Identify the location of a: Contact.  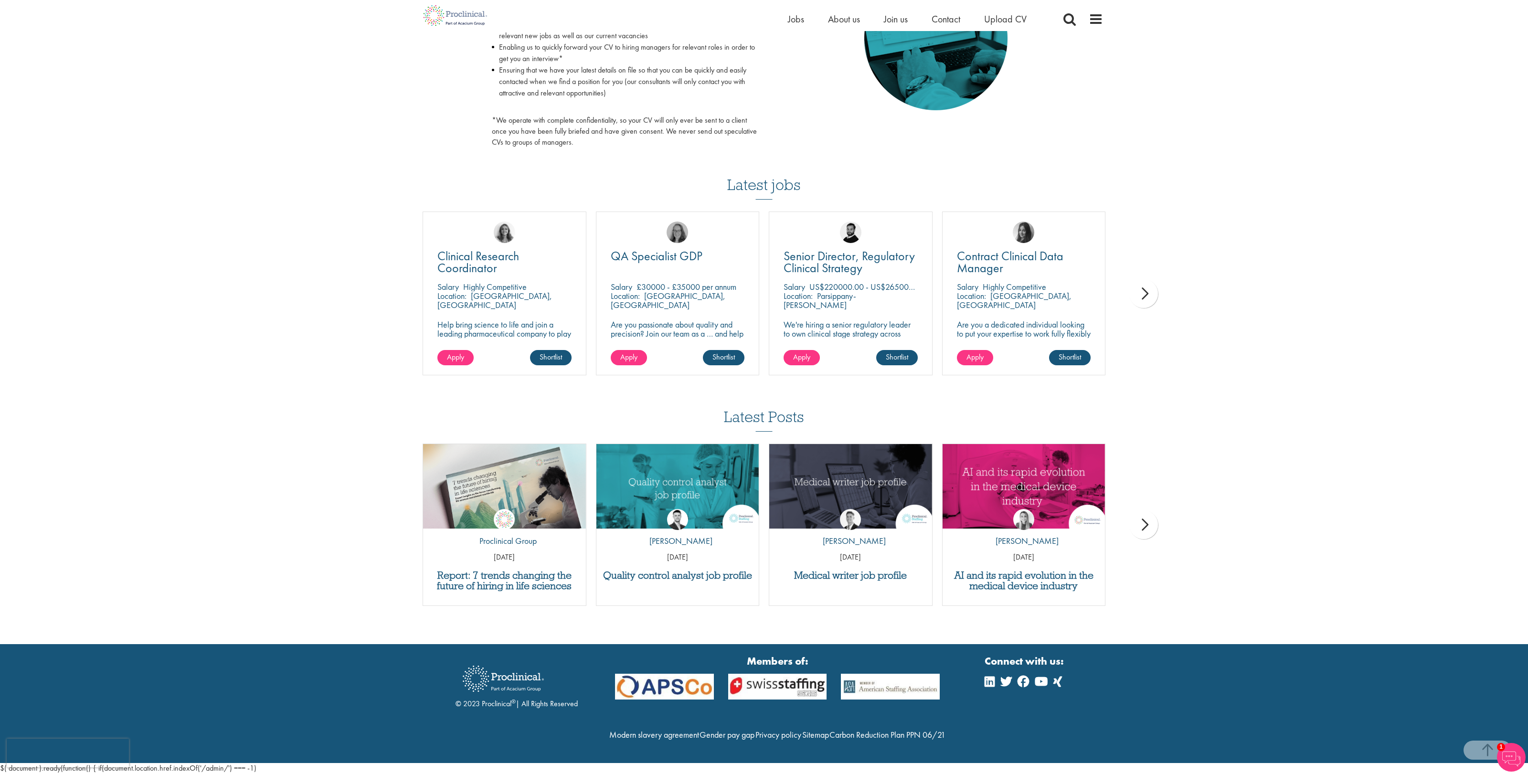
(946, 19).